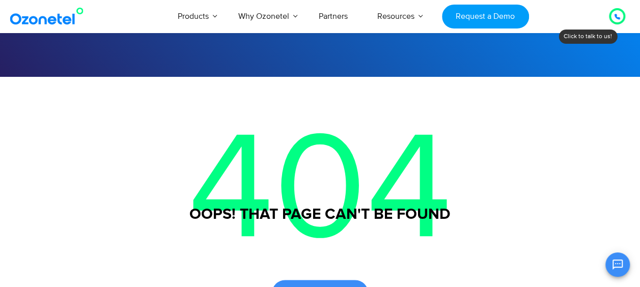 This screenshot has height=287, width=640. I want to click on button: Open chat, so click(617, 265).